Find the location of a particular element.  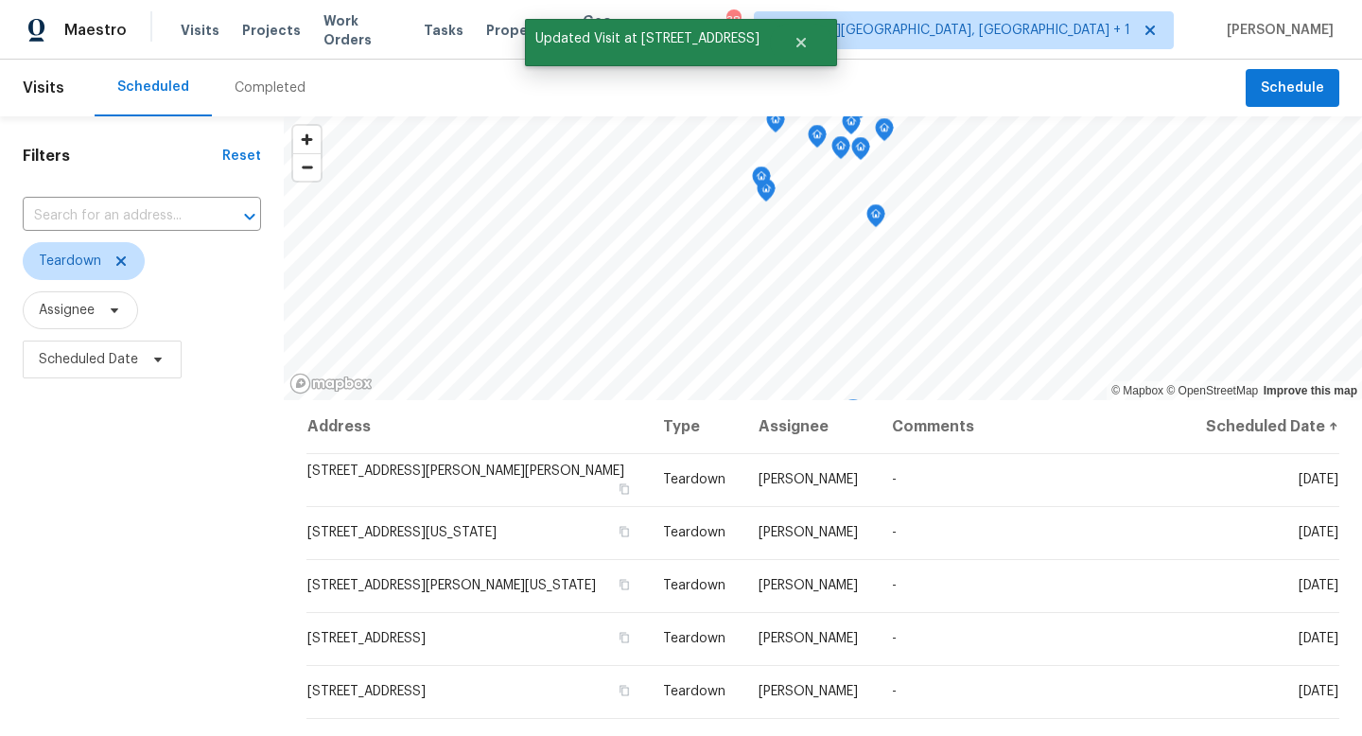

div: 38 is located at coordinates (733, 21).